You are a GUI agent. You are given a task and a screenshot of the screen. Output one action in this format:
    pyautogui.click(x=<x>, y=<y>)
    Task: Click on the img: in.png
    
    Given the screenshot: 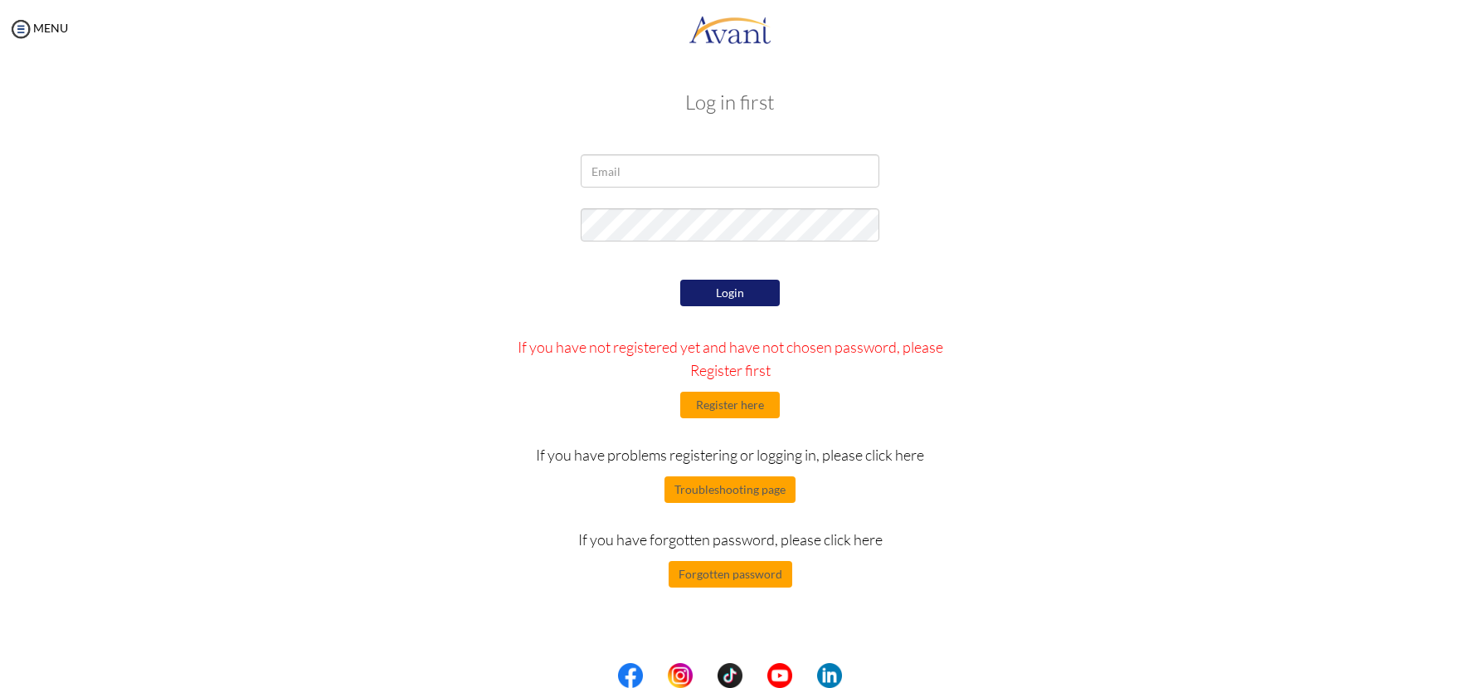 What is the action you would take?
    pyautogui.click(x=680, y=675)
    